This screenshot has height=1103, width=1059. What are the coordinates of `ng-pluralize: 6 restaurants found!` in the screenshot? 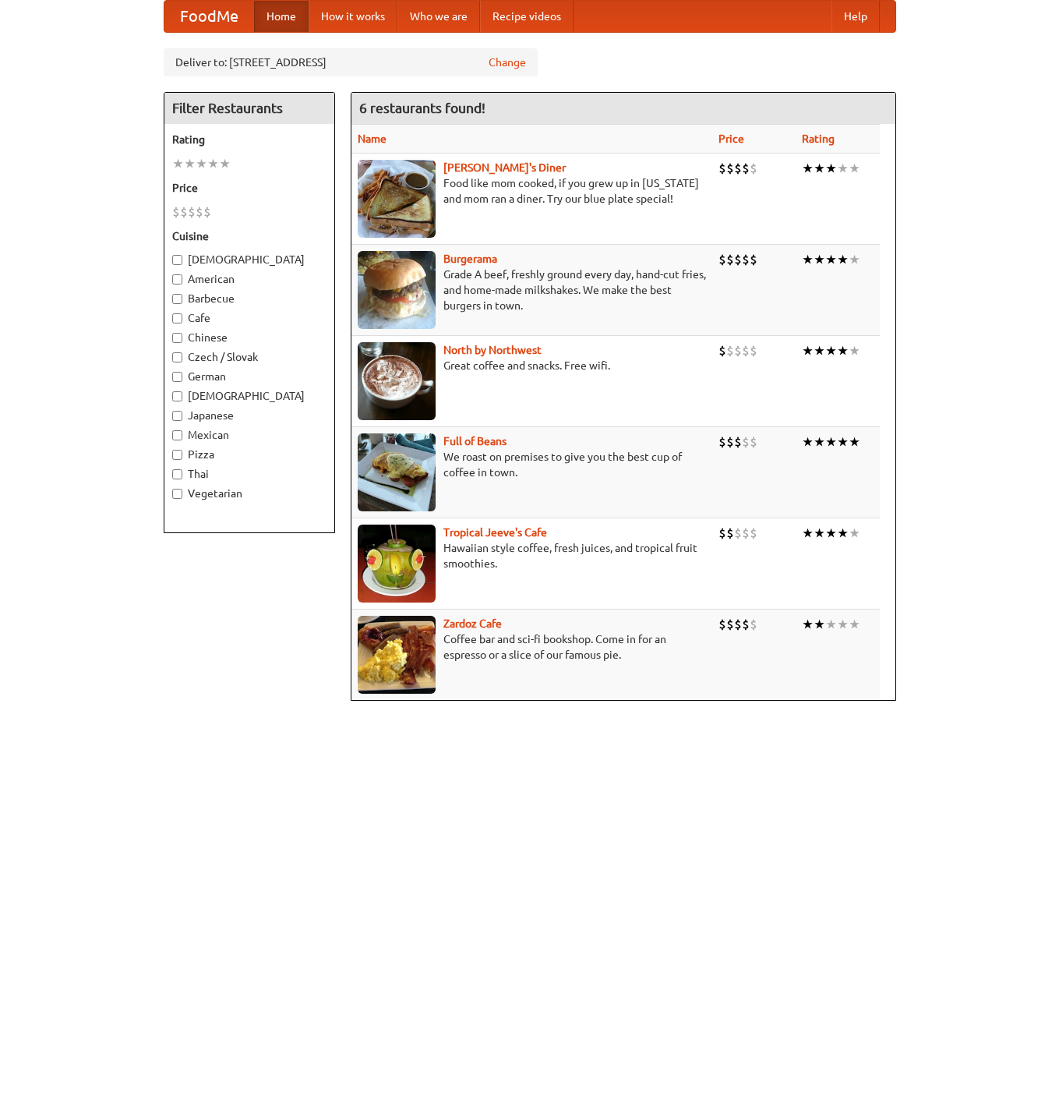 It's located at (422, 108).